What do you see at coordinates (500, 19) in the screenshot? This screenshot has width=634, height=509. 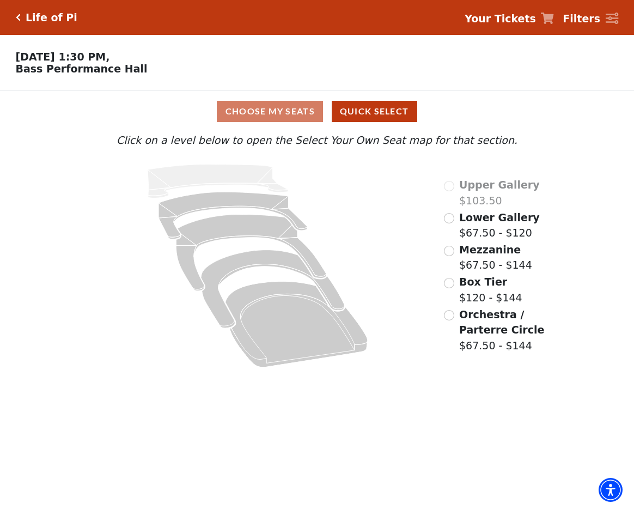 I see `strong: Your Tickets` at bounding box center [500, 19].